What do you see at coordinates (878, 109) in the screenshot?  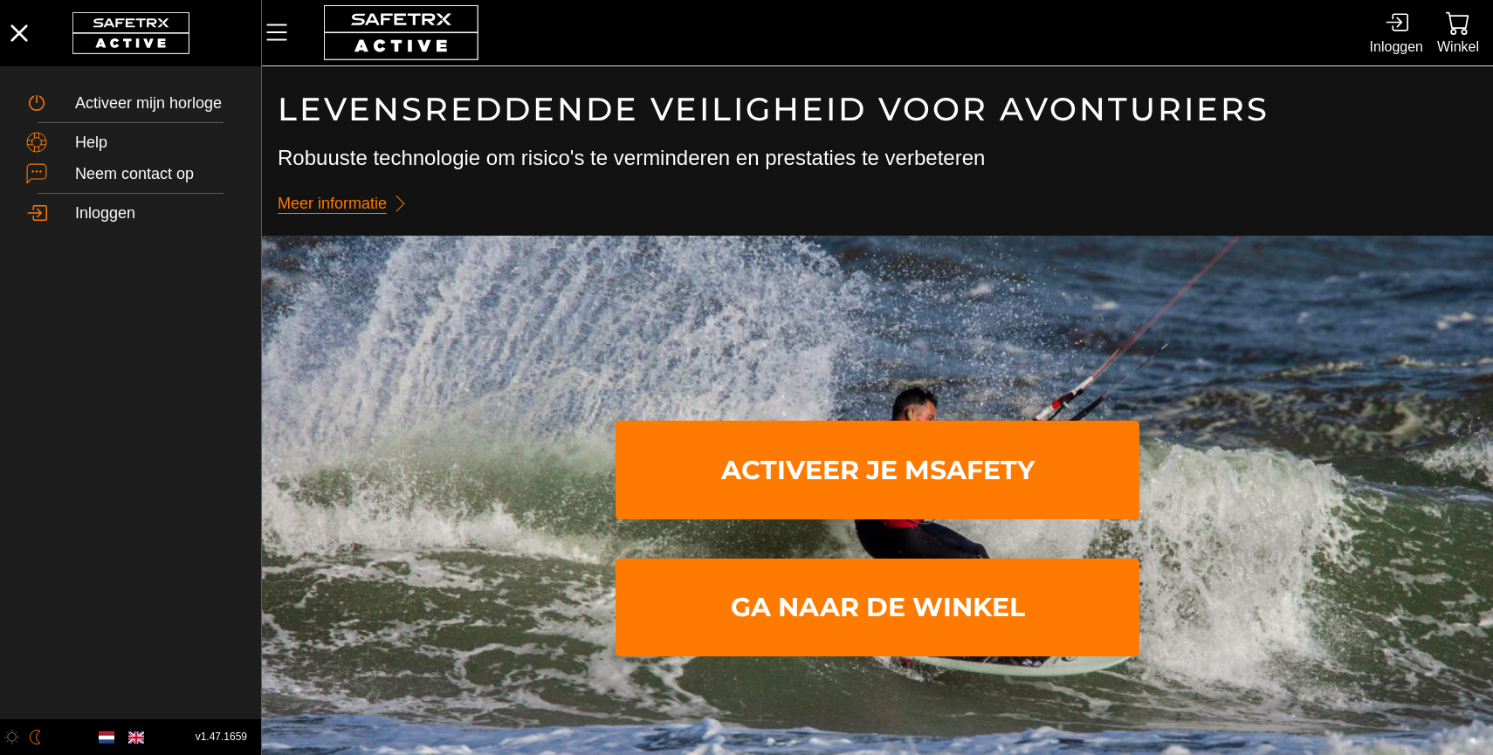 I see `h1: Levensreddende veiligheid voor avonturiers` at bounding box center [878, 109].